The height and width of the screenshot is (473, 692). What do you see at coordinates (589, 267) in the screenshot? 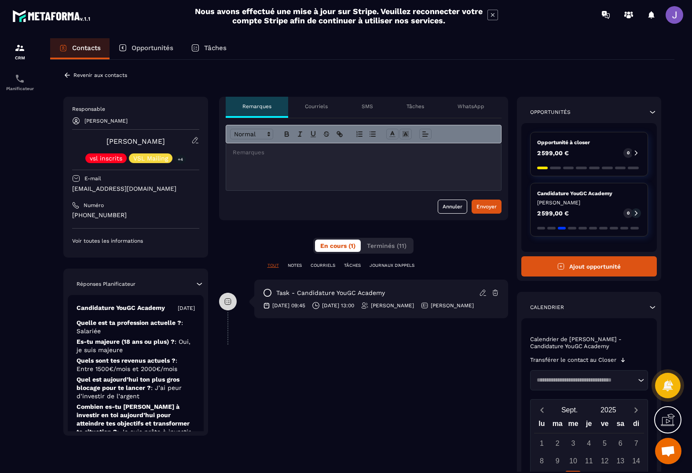
I see `button: Ajout opportunité` at bounding box center [589, 267].